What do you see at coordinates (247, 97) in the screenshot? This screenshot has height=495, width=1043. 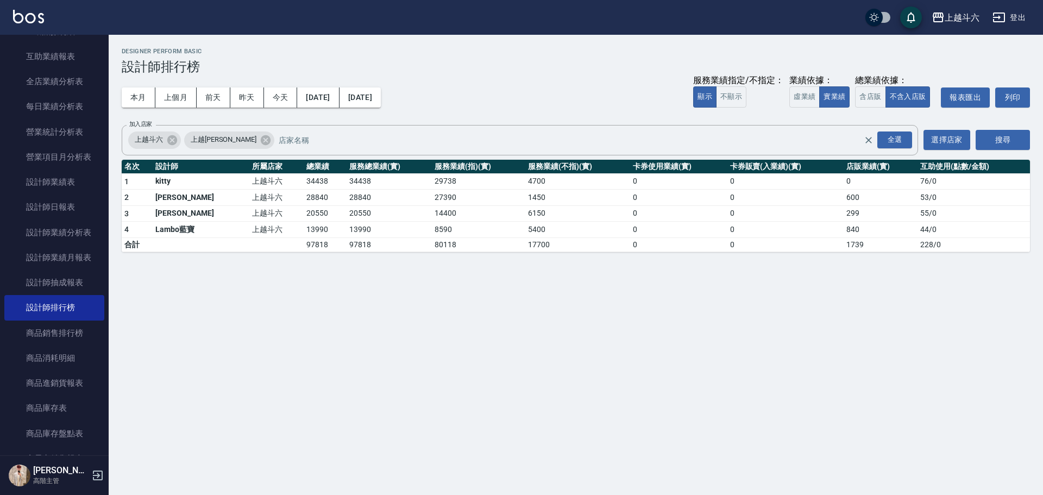 I see `button: 昨天` at bounding box center [247, 97].